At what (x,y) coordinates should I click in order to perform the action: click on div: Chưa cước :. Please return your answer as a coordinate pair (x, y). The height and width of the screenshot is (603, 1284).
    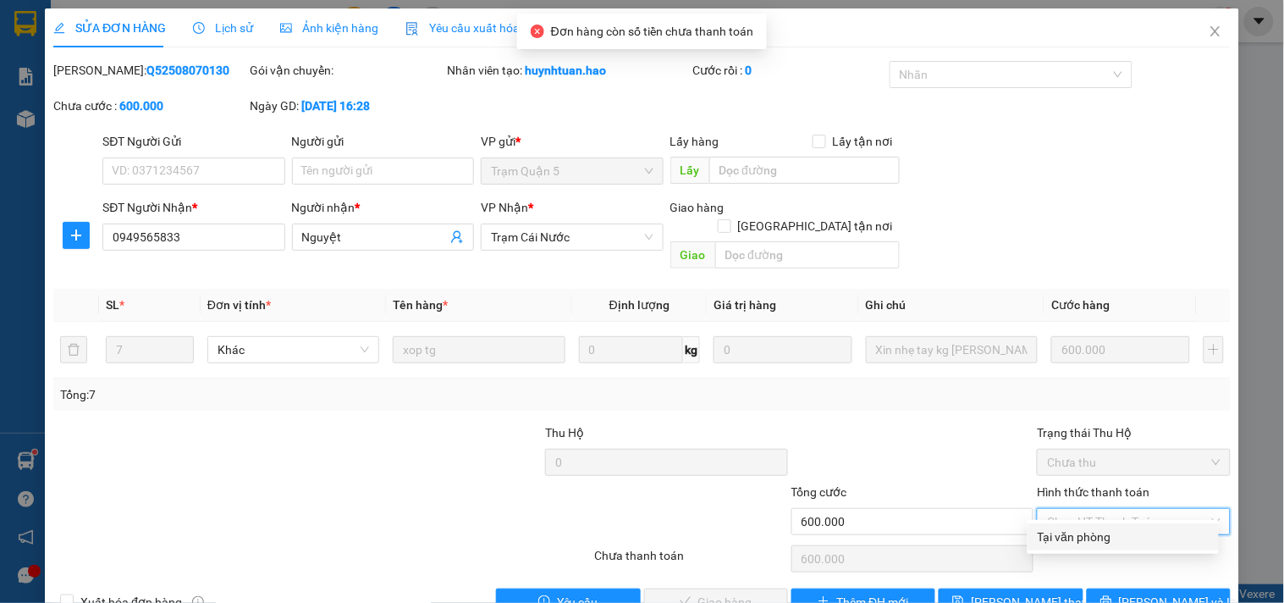
    Looking at the image, I should click on (150, 106).